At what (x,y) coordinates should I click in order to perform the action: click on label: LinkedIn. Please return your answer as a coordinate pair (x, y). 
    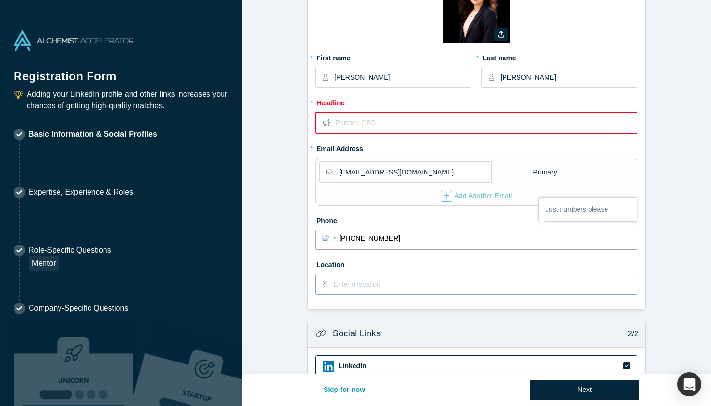
    Looking at the image, I should click on (352, 366).